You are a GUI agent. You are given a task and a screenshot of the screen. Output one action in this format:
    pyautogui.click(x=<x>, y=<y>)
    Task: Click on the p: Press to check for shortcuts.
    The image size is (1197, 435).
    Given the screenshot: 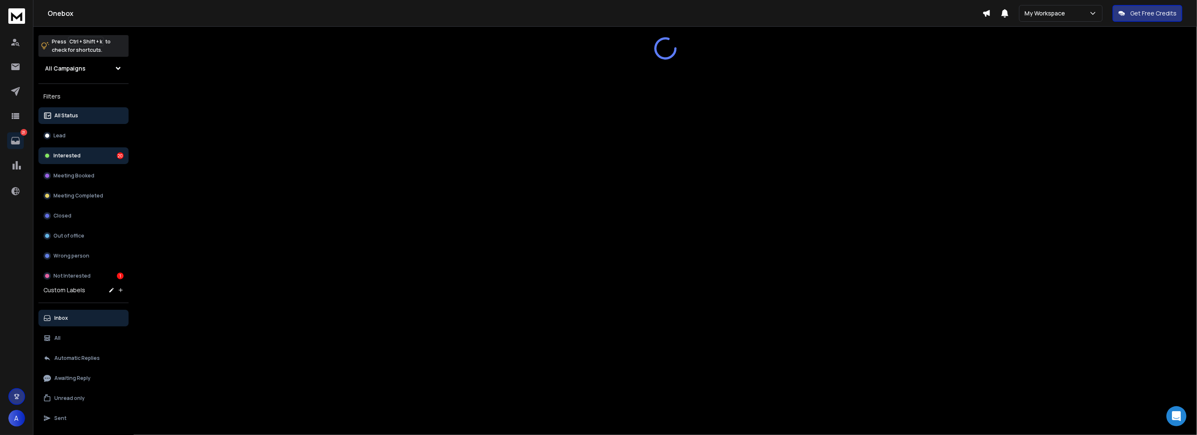 What is the action you would take?
    pyautogui.click(x=81, y=46)
    